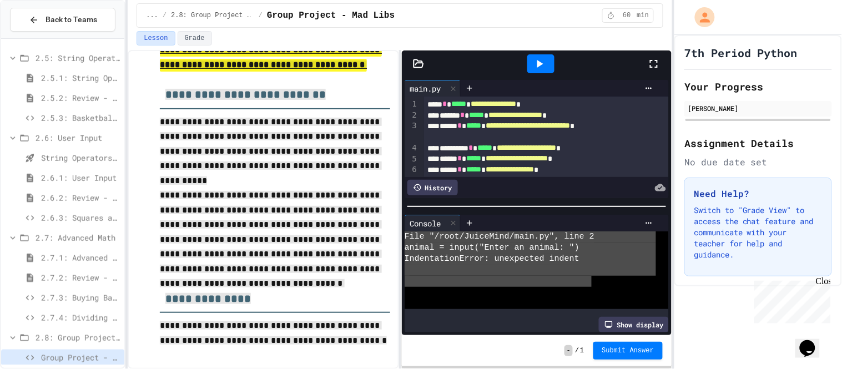  I want to click on h2: Assignment Details, so click(758, 143).